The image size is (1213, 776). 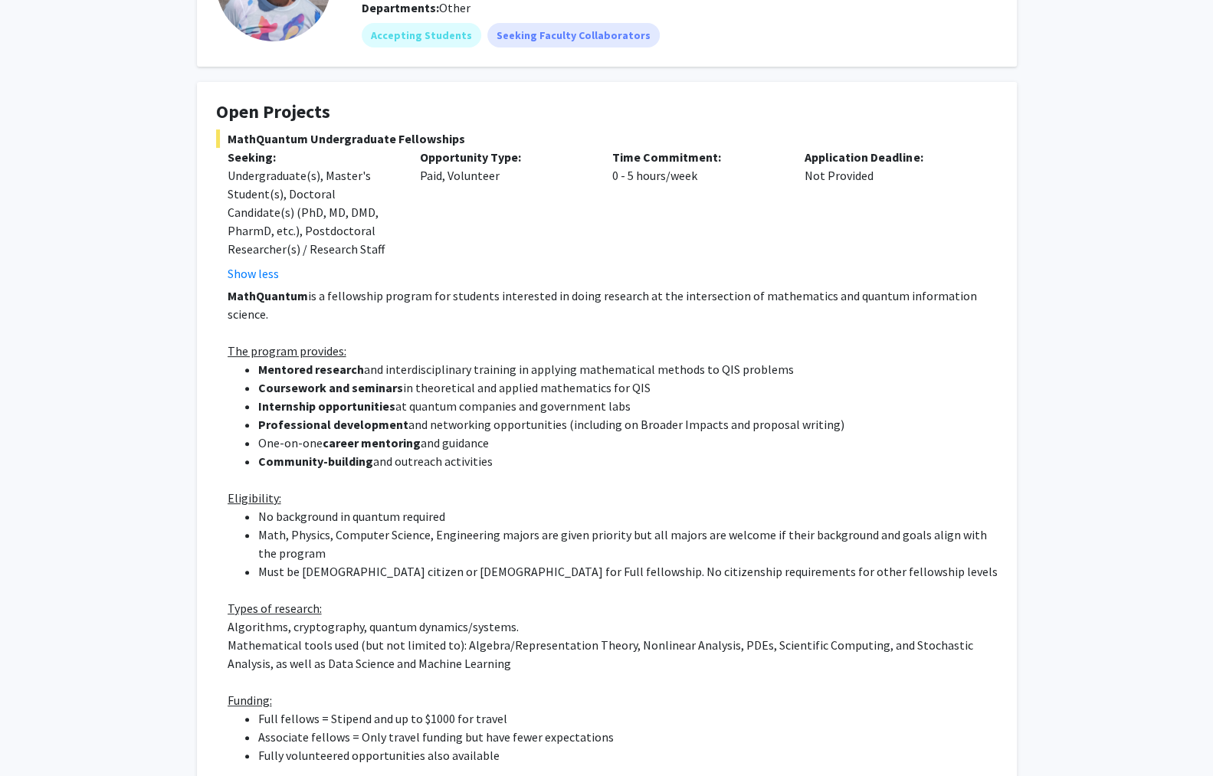 I want to click on li: No background in quantum required, so click(x=628, y=517).